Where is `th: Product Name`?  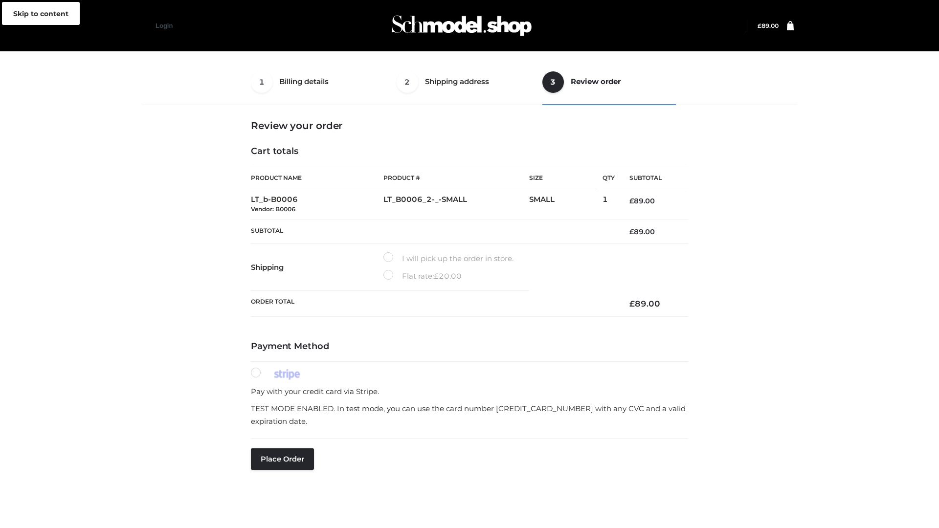
th: Product Name is located at coordinates (317, 178).